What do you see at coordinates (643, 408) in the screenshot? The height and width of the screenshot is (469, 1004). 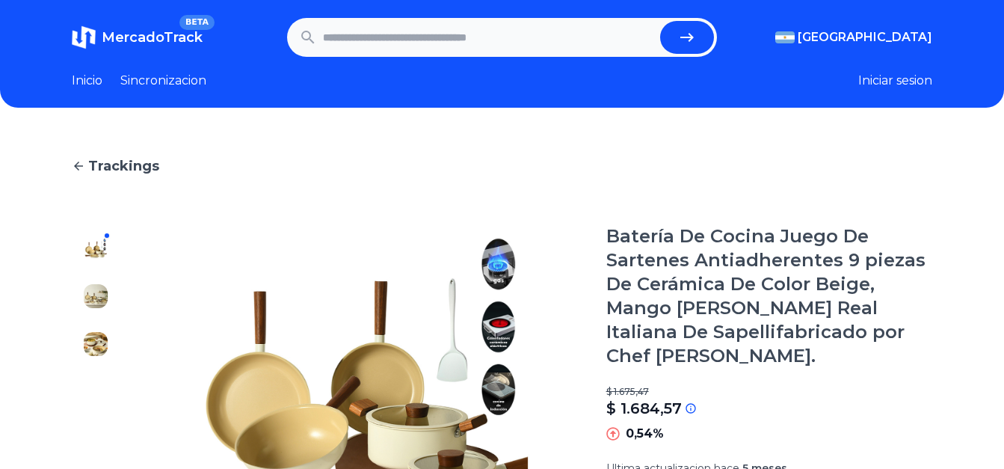 I see `p: $ 1.684,57` at bounding box center [643, 408].